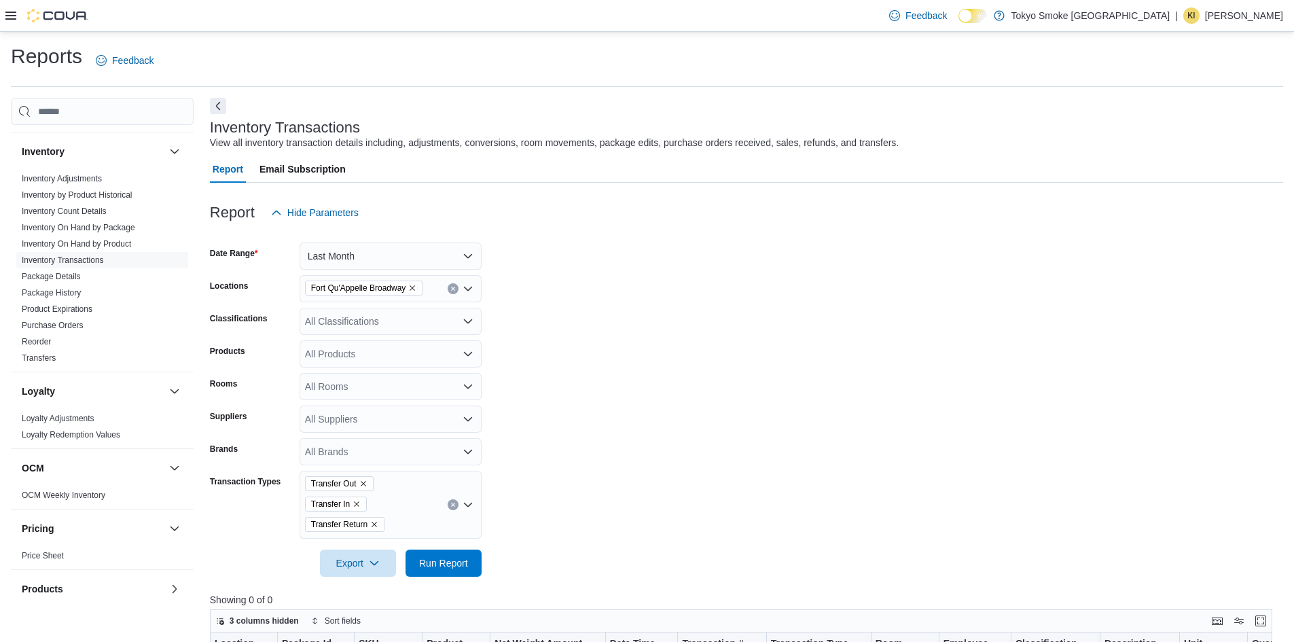 Image resolution: width=1294 pixels, height=642 pixels. What do you see at coordinates (228, 416) in the screenshot?
I see `label: Suppliers` at bounding box center [228, 416].